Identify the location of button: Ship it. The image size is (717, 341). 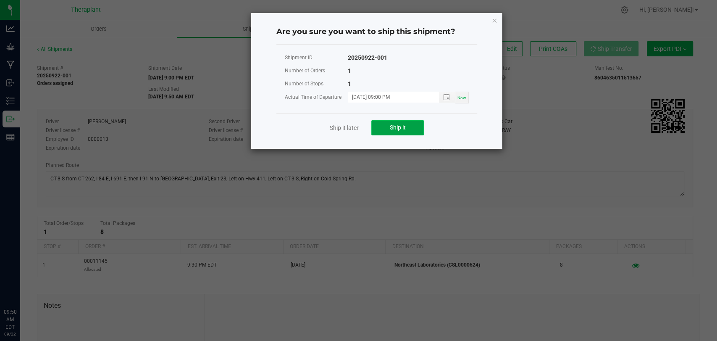
(397, 128).